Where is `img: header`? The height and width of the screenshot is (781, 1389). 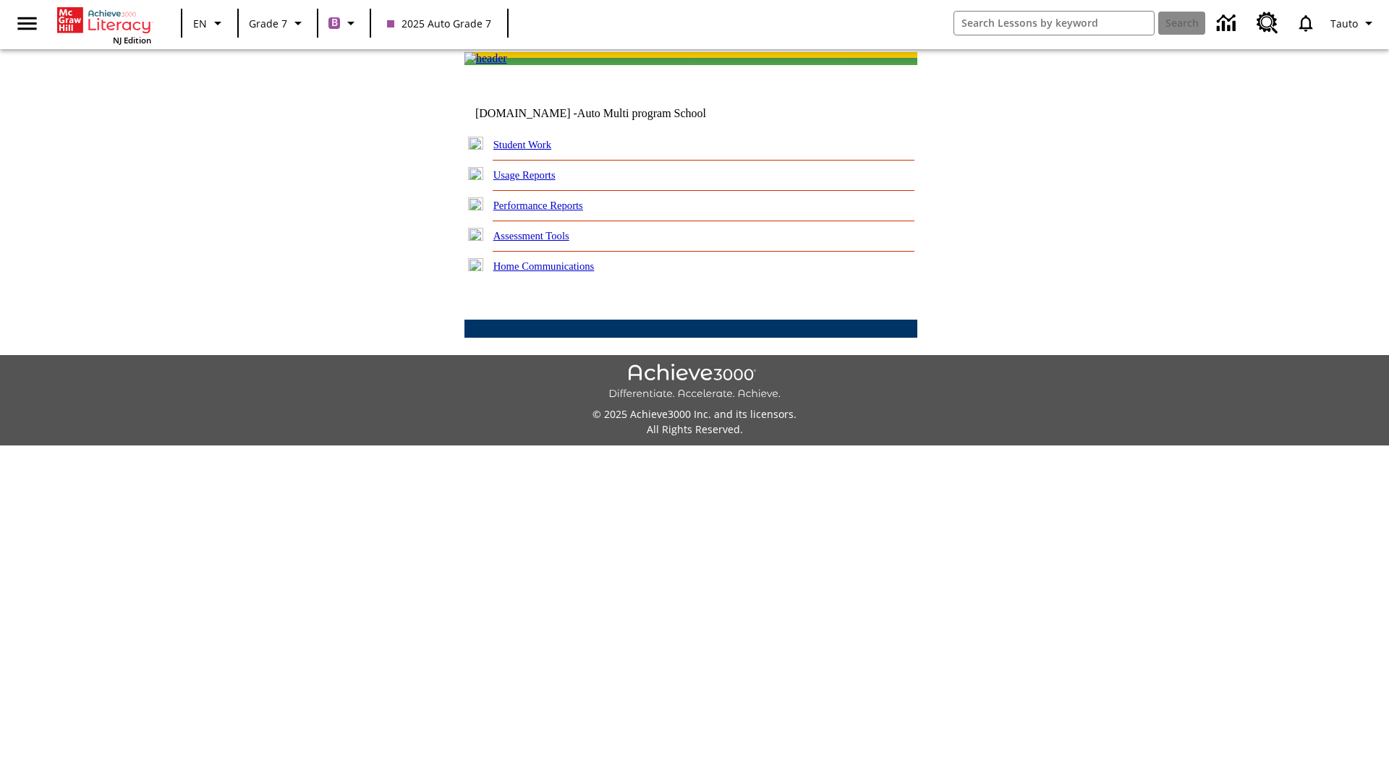 img: header is located at coordinates (485, 59).